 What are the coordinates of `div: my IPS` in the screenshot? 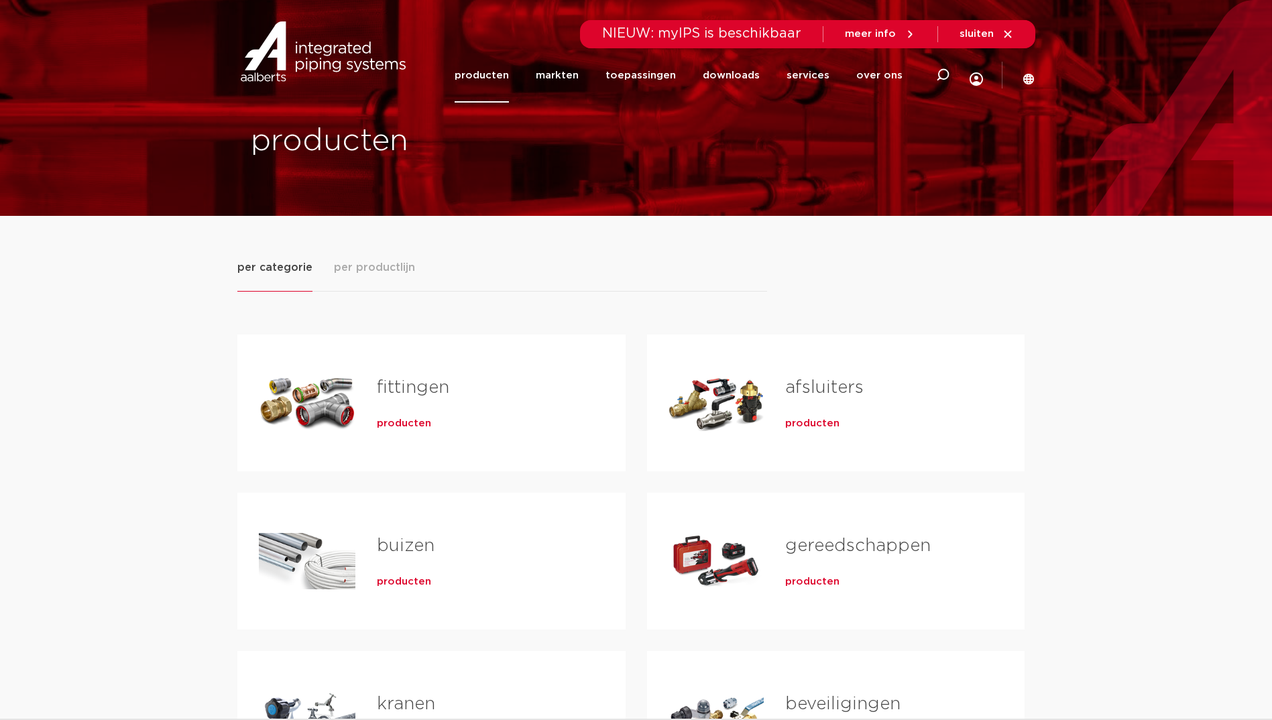 It's located at (976, 75).